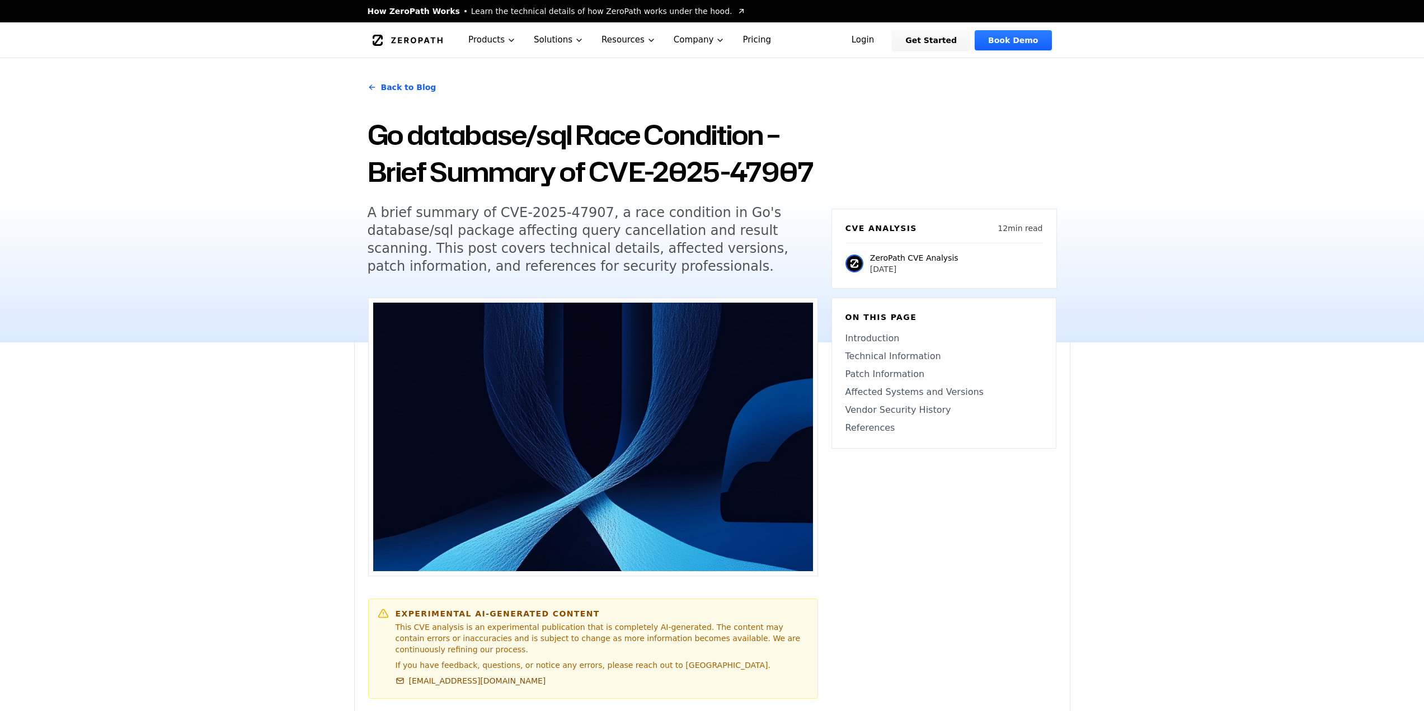  Describe the element at coordinates (402, 87) in the screenshot. I see `a: Back to Blog` at that location.